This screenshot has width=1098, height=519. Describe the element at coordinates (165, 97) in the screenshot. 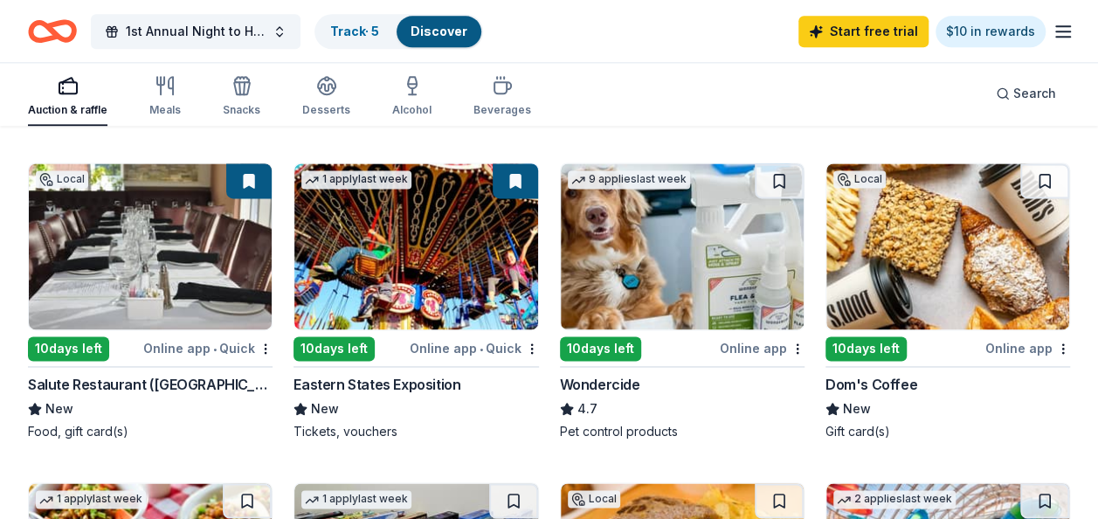

I see `button: Meals` at that location.